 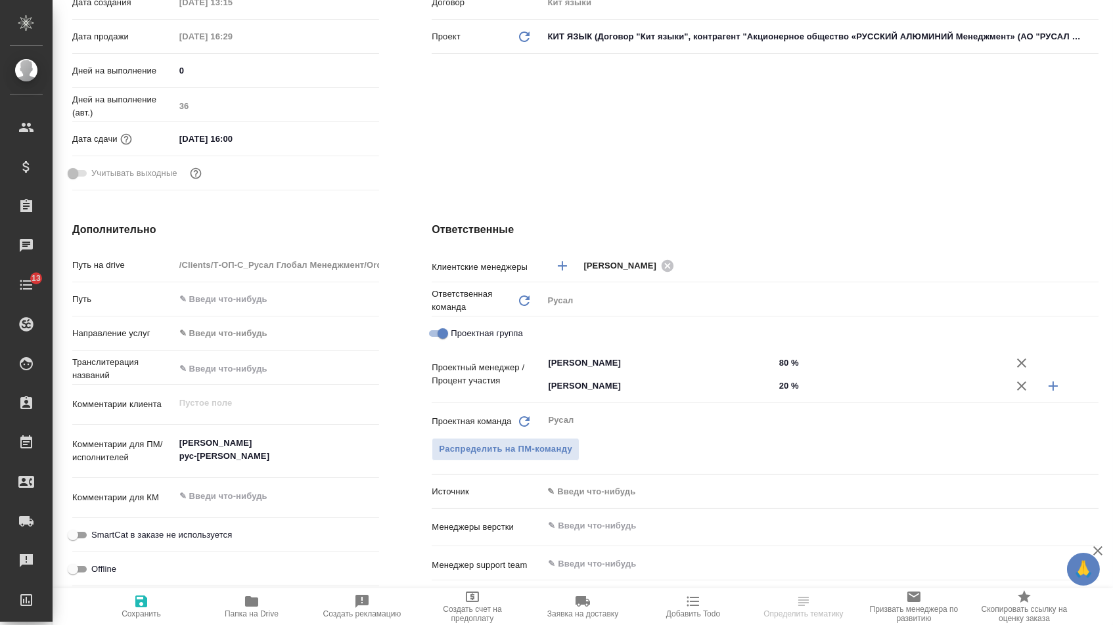 What do you see at coordinates (123, 405) in the screenshot?
I see `p: Комментарии клиента` at bounding box center [123, 405].